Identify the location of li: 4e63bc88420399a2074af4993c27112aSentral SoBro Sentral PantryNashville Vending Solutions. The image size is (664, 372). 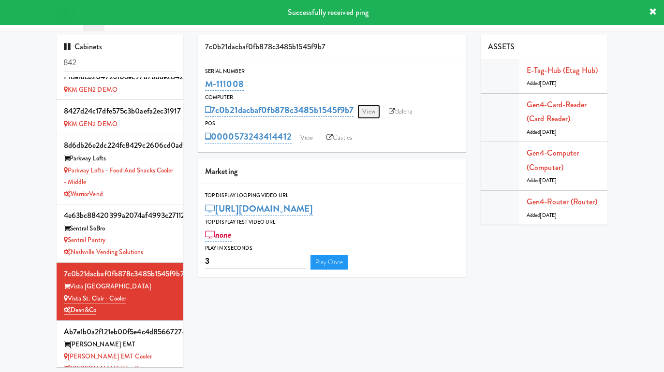
(120, 234).